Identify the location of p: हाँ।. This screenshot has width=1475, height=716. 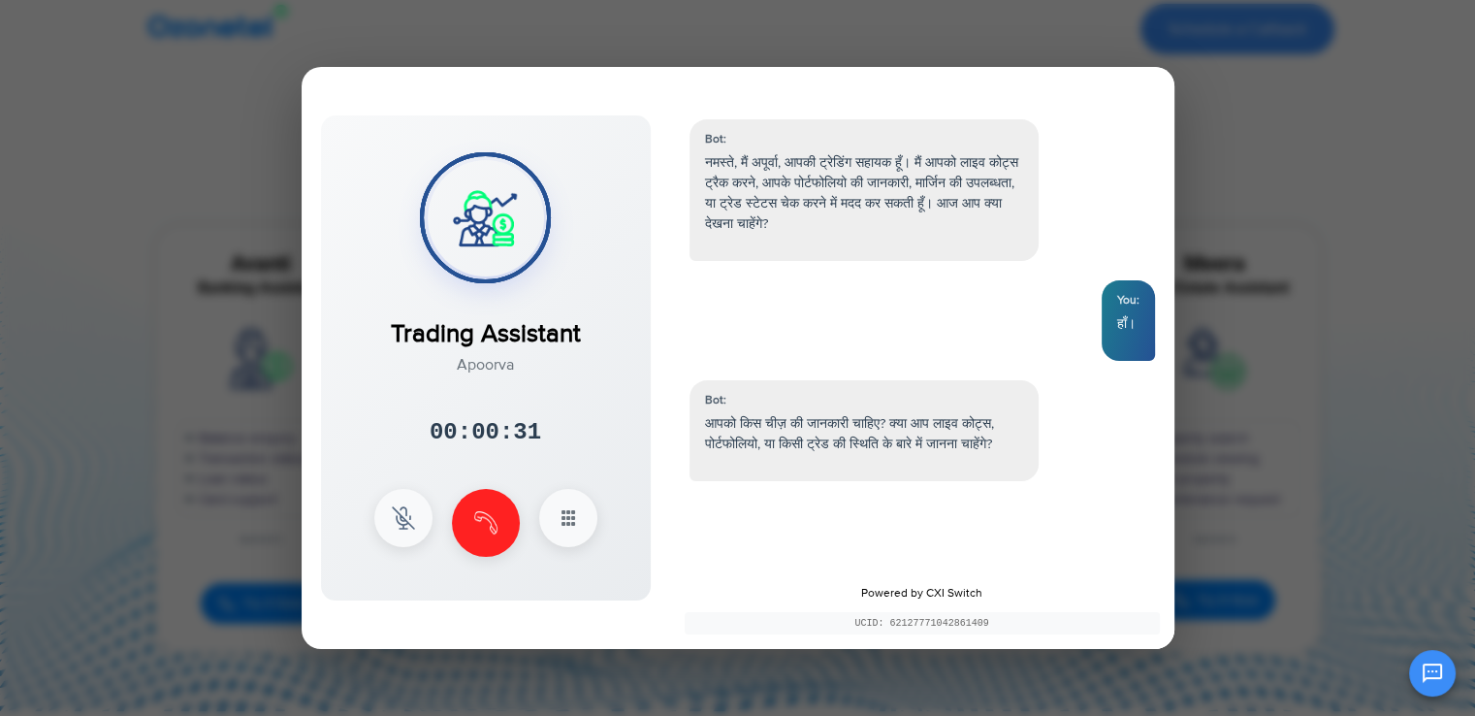
(1128, 323).